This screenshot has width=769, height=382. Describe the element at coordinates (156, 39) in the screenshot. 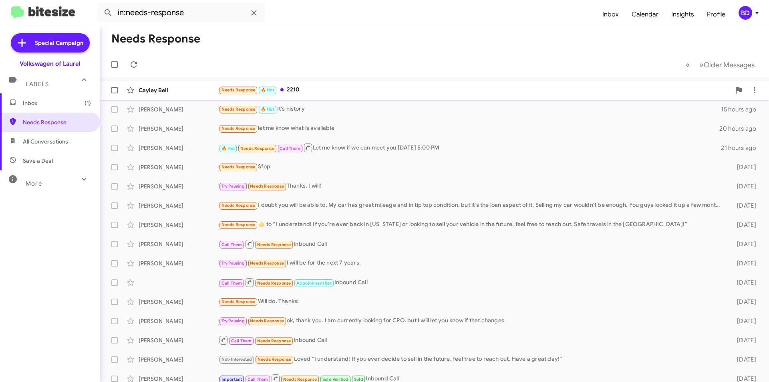

I see `h1: Needs Response` at that location.